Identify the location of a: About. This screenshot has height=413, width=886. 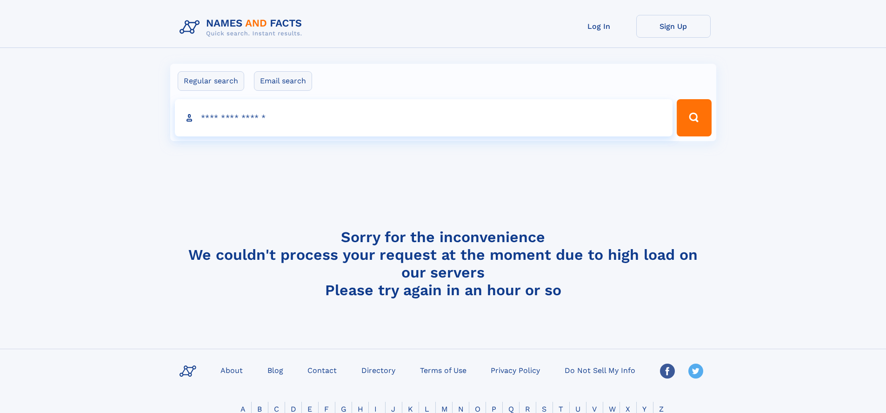
(232, 369).